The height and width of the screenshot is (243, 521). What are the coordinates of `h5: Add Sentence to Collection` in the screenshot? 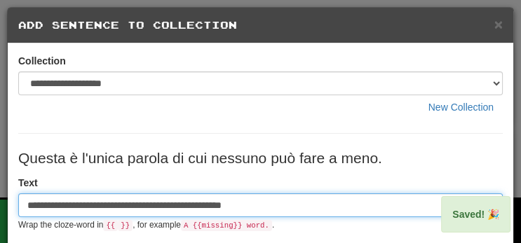 It's located at (260, 25).